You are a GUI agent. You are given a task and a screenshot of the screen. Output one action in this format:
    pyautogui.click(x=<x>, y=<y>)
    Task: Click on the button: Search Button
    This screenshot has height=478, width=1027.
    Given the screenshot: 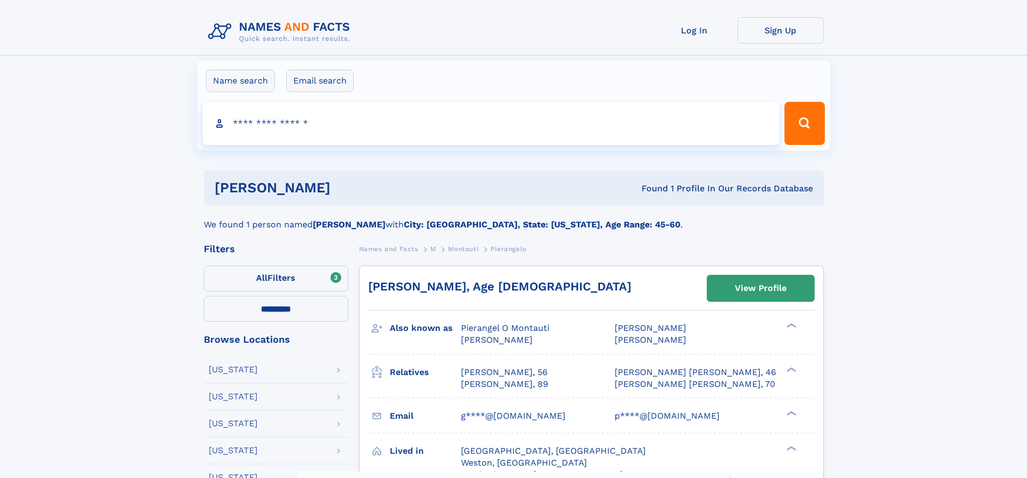 What is the action you would take?
    pyautogui.click(x=804, y=123)
    